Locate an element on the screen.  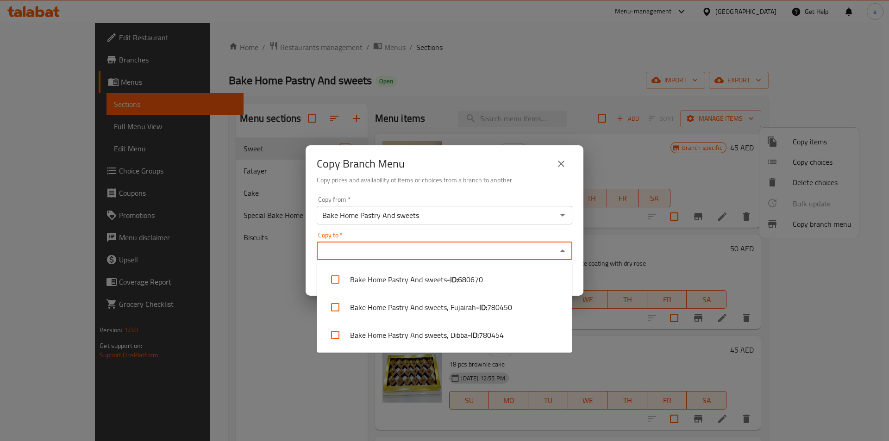
li: Bake Home Pastry And sweets, Dibba is located at coordinates (445, 335).